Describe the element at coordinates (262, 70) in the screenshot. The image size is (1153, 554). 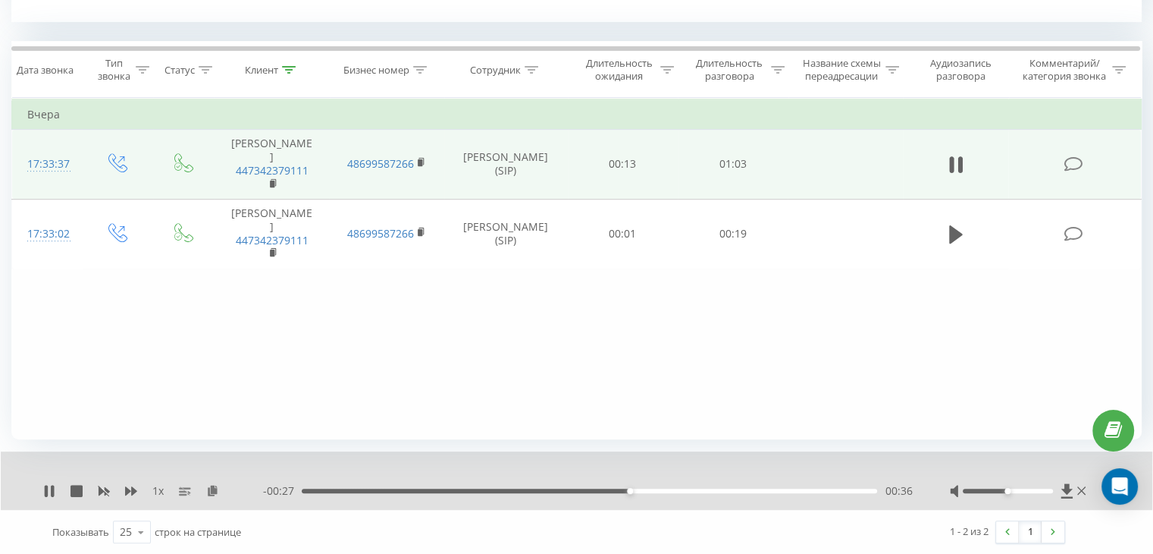
I see `div: Клиент` at that location.